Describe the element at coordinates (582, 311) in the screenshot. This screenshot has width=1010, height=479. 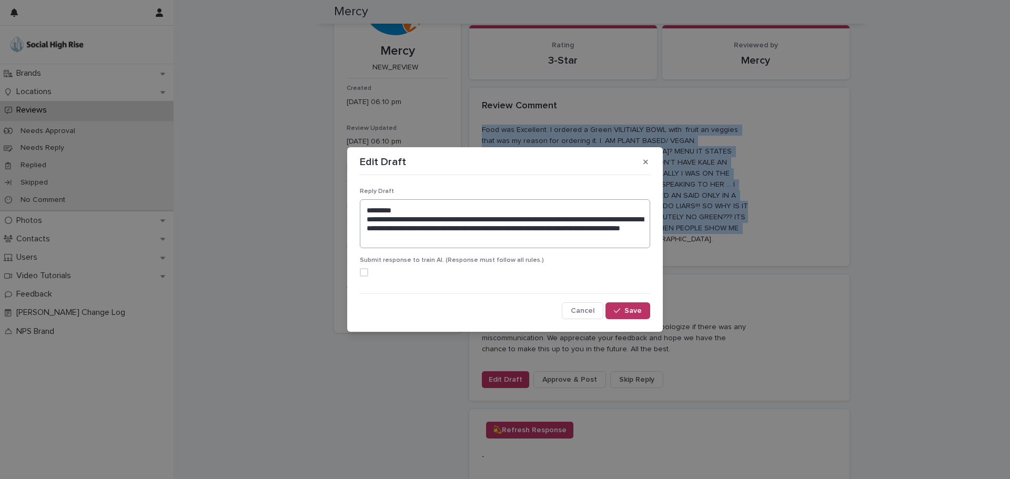
I see `span: Cancel` at that location.